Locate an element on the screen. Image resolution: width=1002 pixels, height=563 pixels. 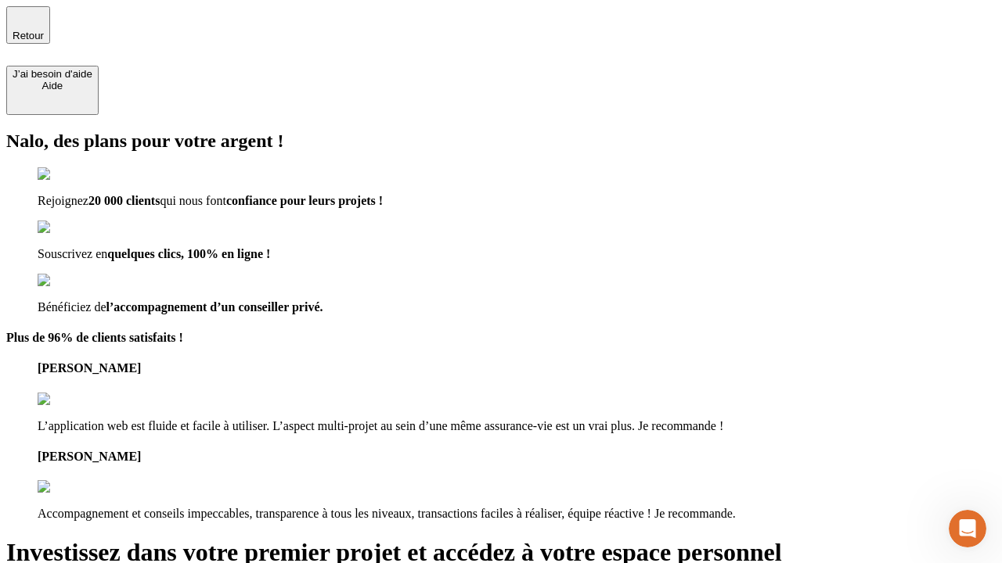
span: confiance pour leurs projets ! is located at coordinates (304, 200).